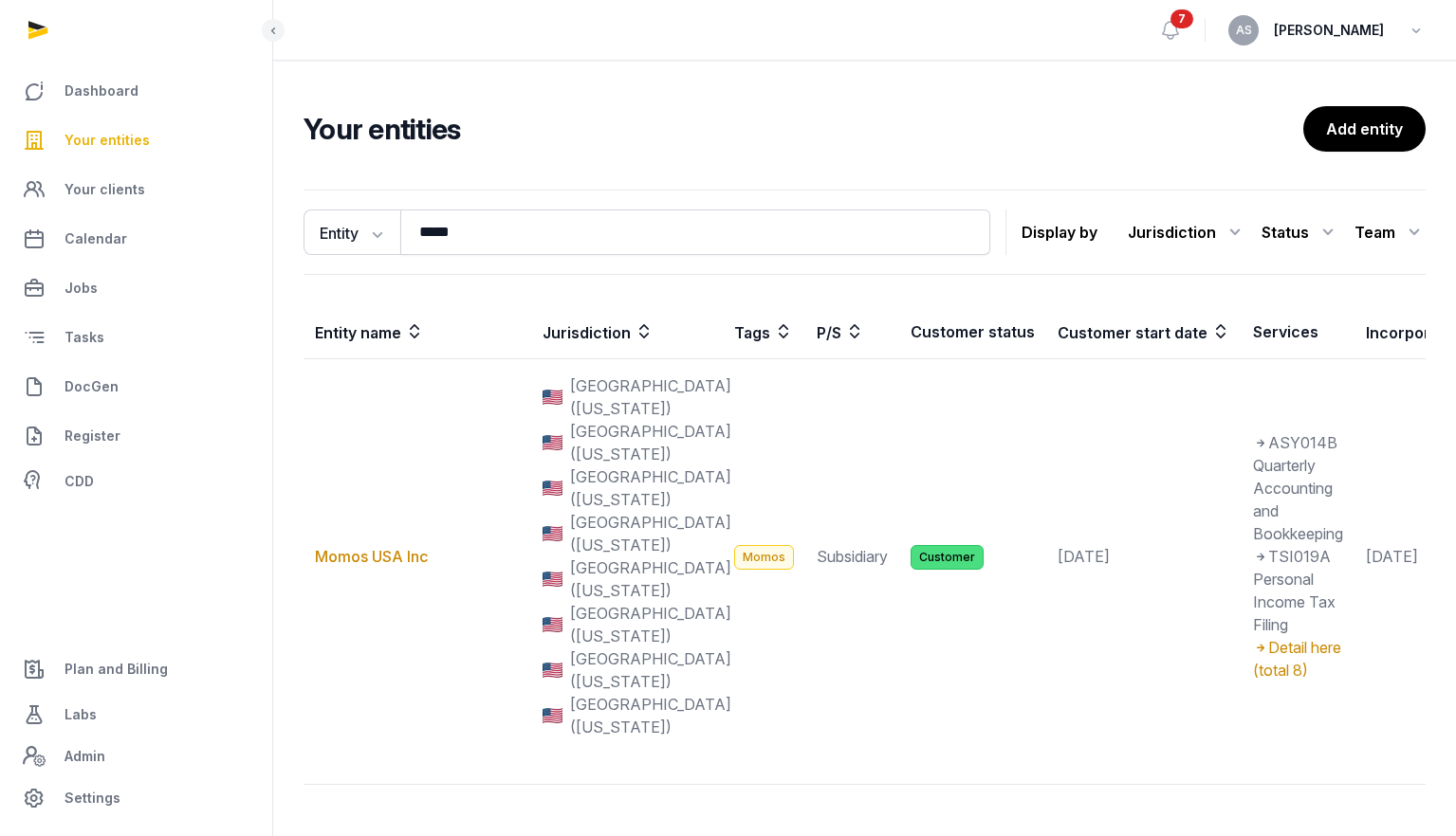 This screenshot has height=836, width=1456. Describe the element at coordinates (136, 289) in the screenshot. I see `a: Jobs` at that location.